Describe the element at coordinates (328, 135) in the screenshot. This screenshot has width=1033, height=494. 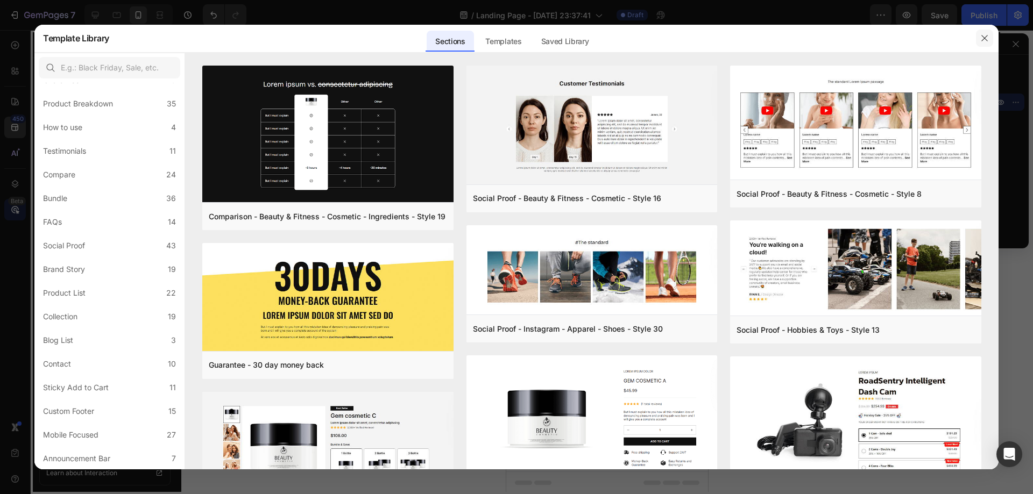
I see `img: c19.png` at that location.